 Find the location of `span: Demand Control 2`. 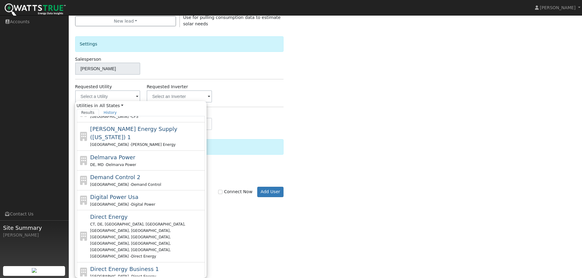

span: Demand Control 2 is located at coordinates (115, 177).